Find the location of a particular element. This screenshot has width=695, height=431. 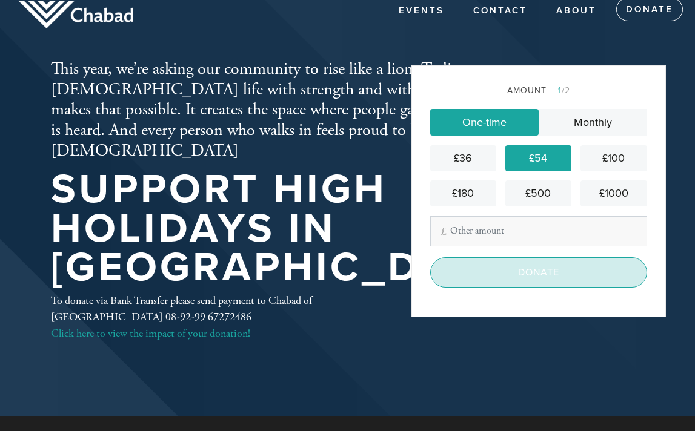

span: /2 is located at coordinates (560, 90).